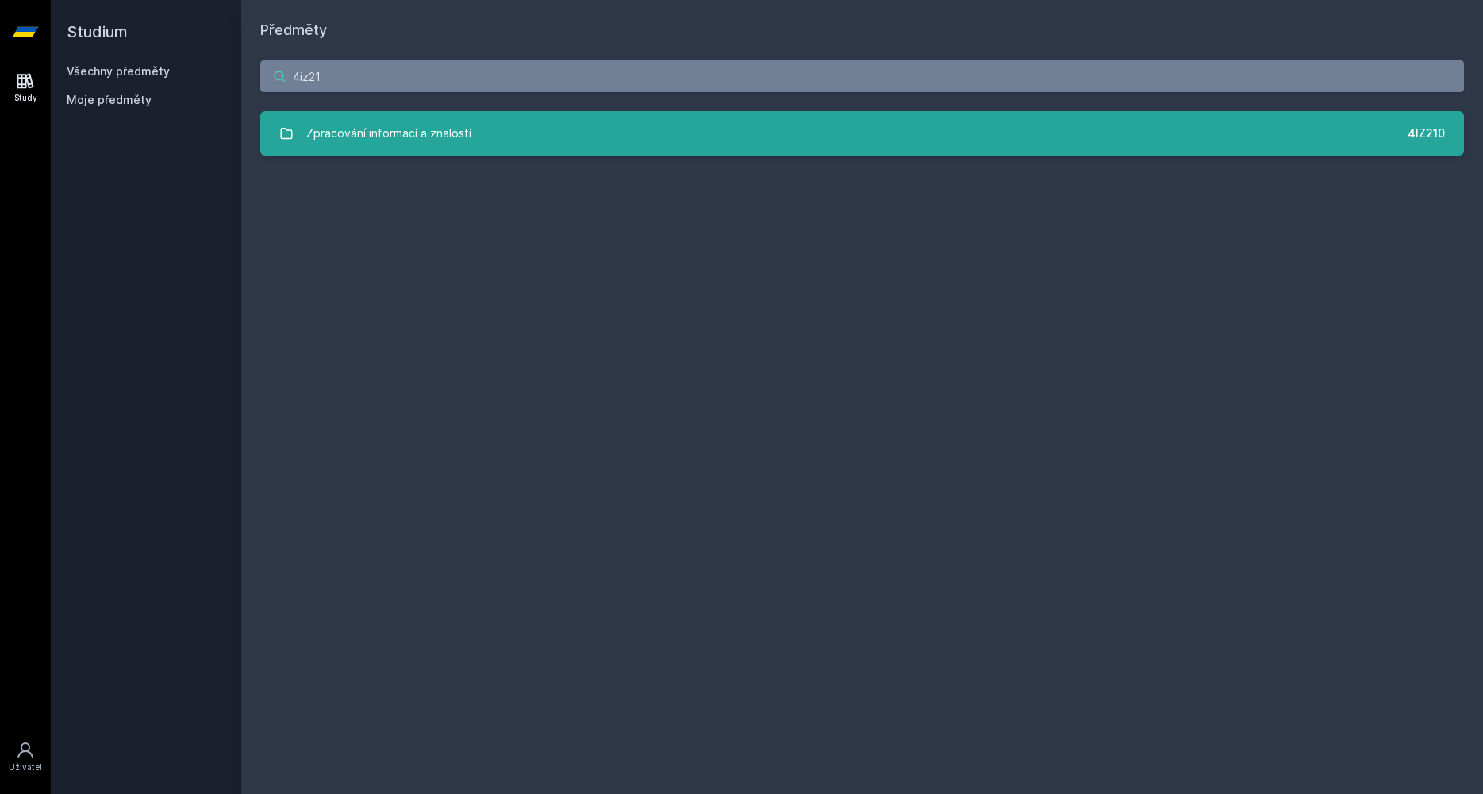  What do you see at coordinates (25, 87) in the screenshot?
I see `a: Study` at bounding box center [25, 87].